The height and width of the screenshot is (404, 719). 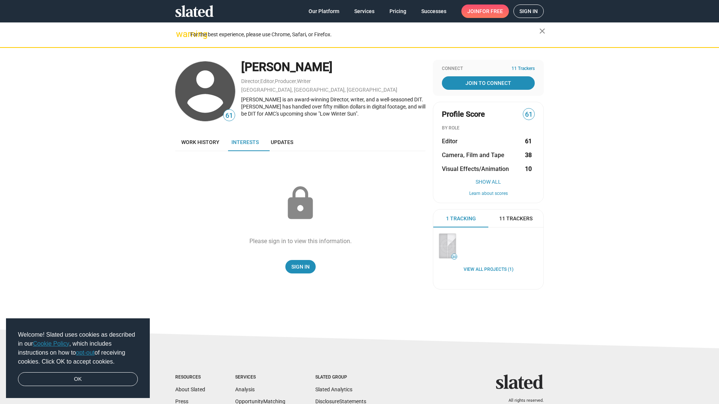 I want to click on a: Join To Connect, so click(x=488, y=83).